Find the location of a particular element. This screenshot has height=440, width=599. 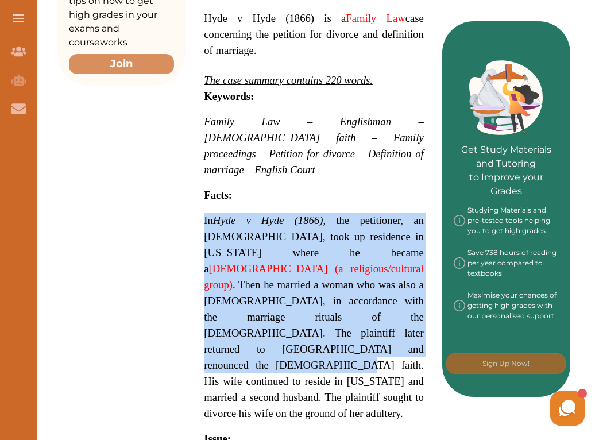

div: Save 738 hours of reading per year compared to textbooks is located at coordinates (506, 263).